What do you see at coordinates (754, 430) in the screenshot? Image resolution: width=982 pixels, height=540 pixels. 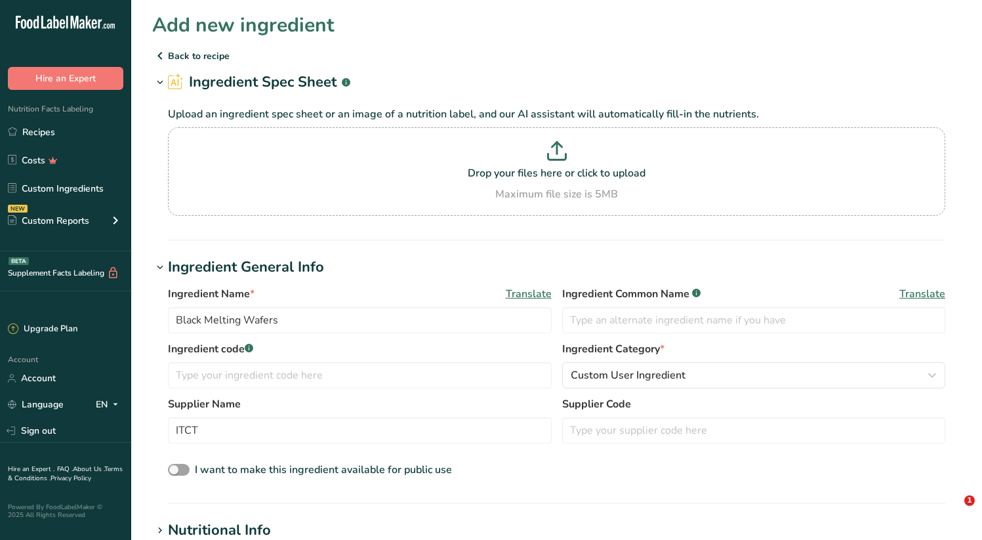 I see `input: Type your supplier code here` at bounding box center [754, 430].